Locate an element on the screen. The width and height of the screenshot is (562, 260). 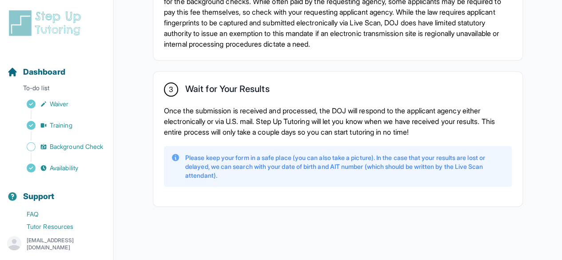
span: Support is located at coordinates (39, 196).